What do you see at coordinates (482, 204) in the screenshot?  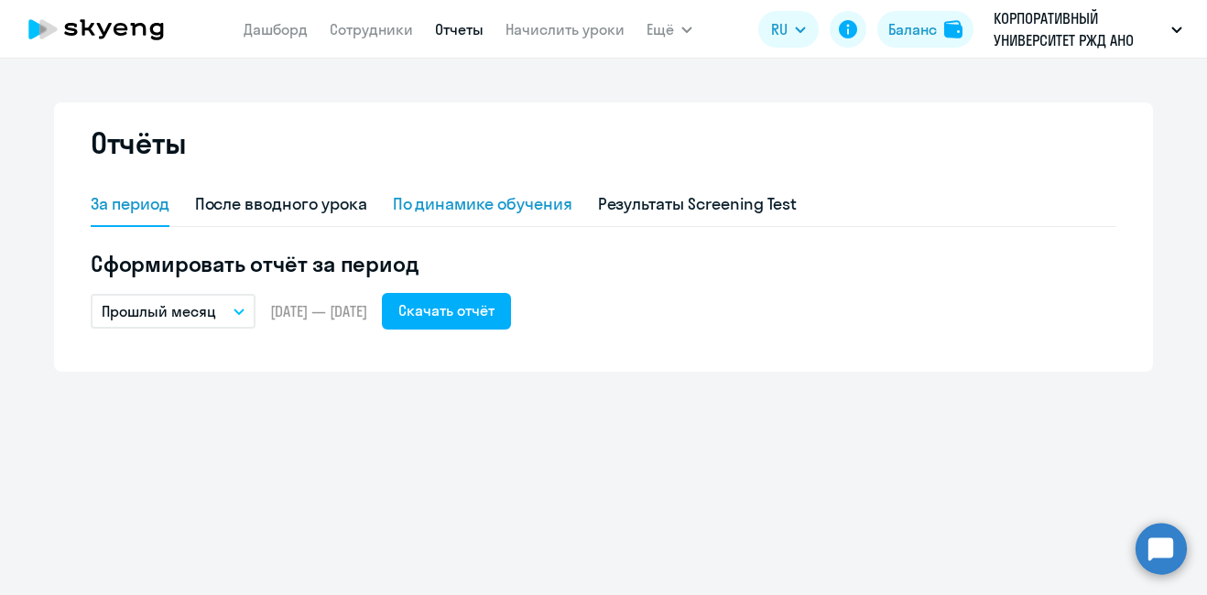 I see `div: По динамике обучения` at bounding box center [482, 204].